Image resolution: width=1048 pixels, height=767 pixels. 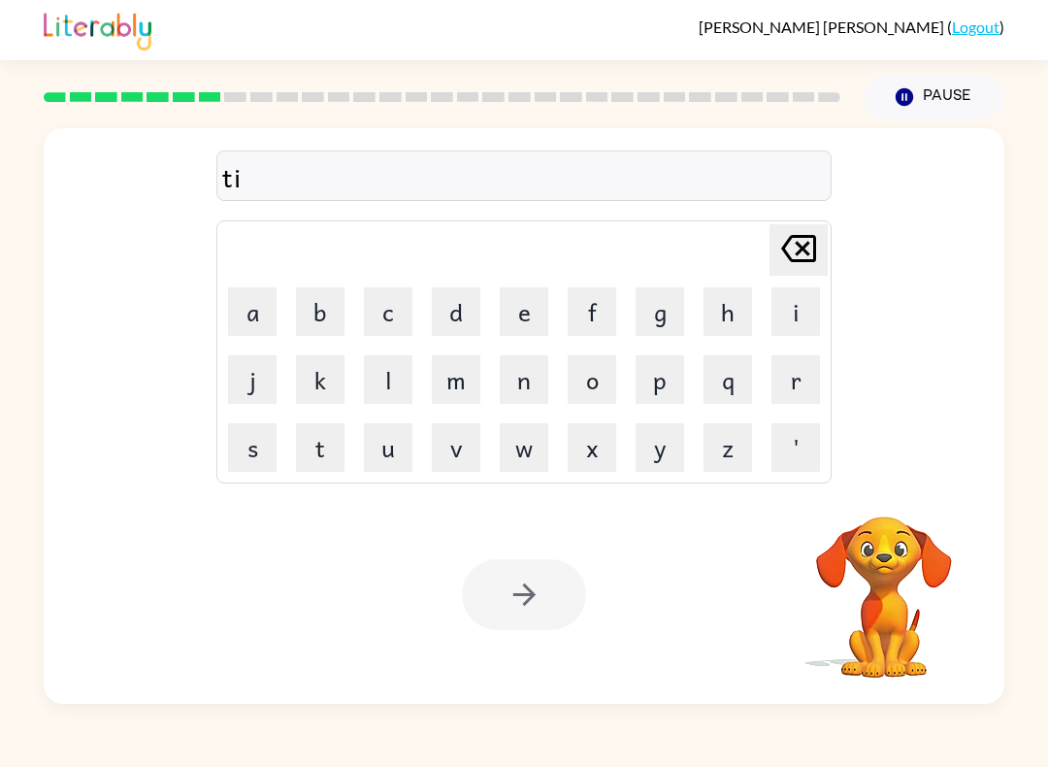 What do you see at coordinates (660, 311) in the screenshot?
I see `button: g` at bounding box center [660, 311].